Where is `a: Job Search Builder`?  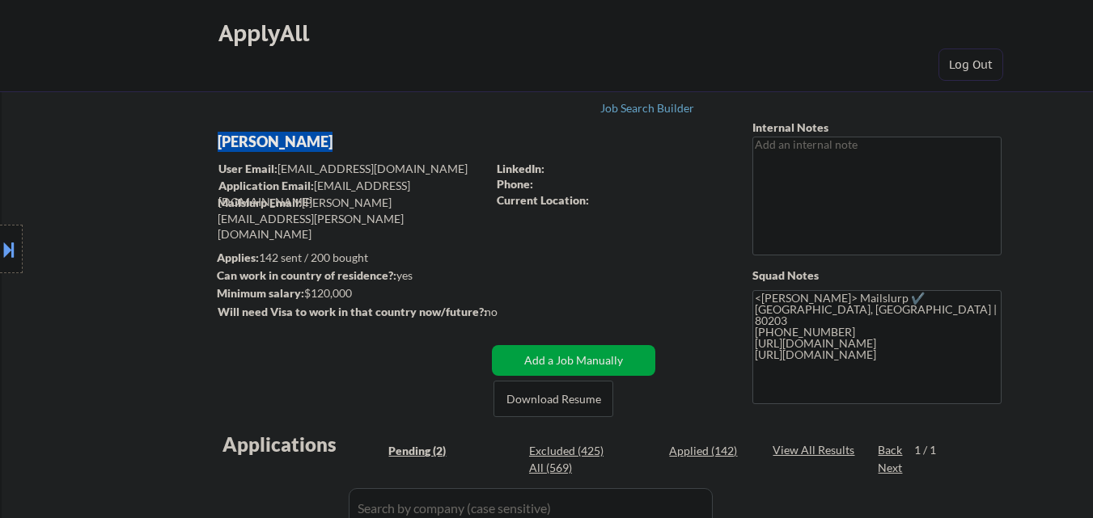 a: Job Search Builder is located at coordinates (647, 110).